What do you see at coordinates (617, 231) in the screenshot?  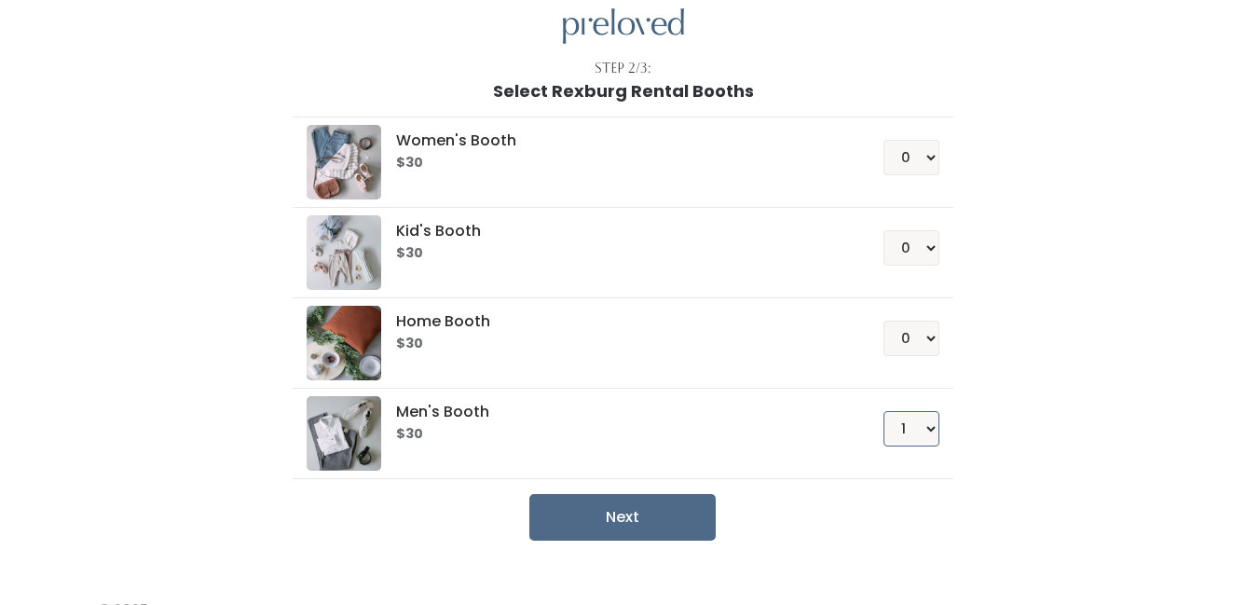 I see `h5: Kid's Booth` at bounding box center [617, 231].